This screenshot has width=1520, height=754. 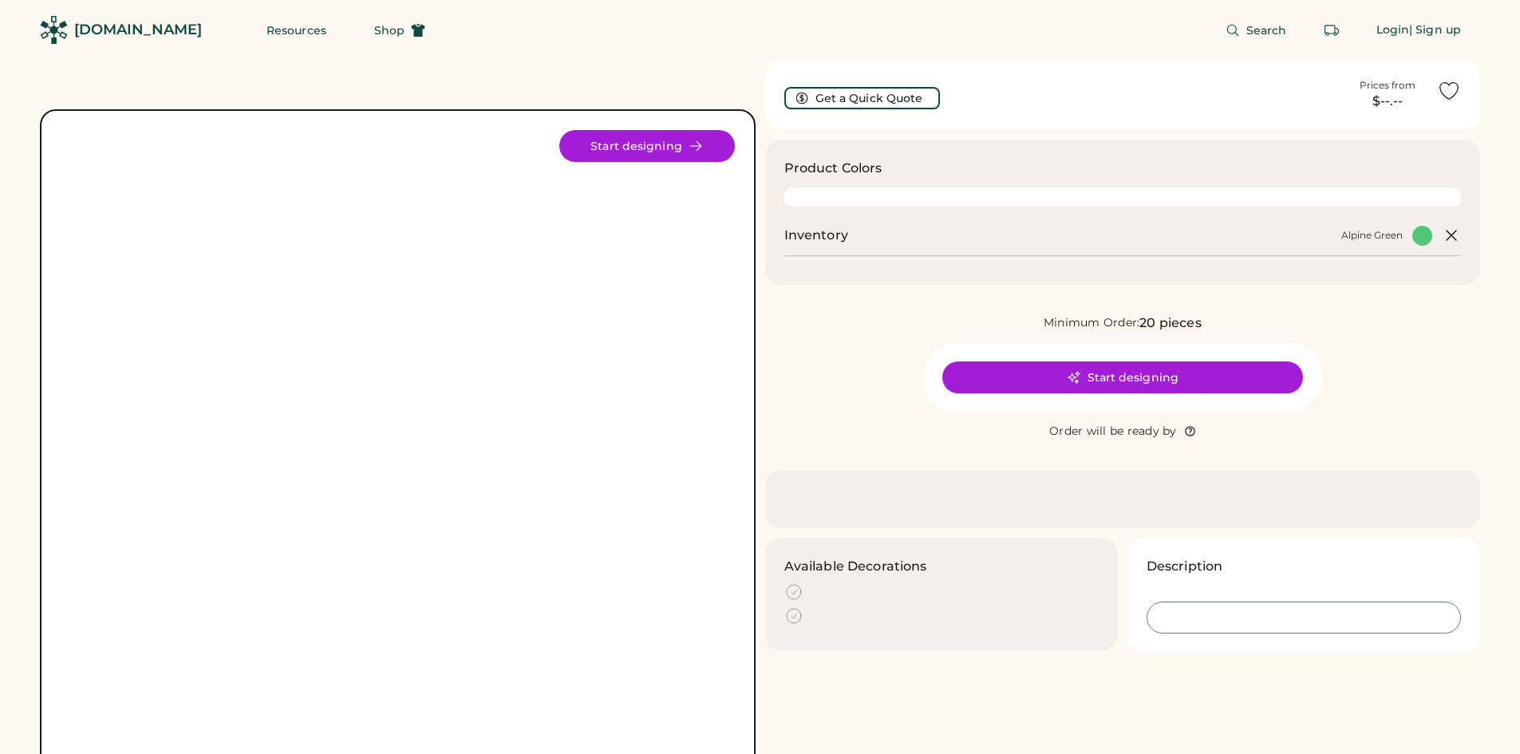 I want to click on span: Search, so click(x=1266, y=30).